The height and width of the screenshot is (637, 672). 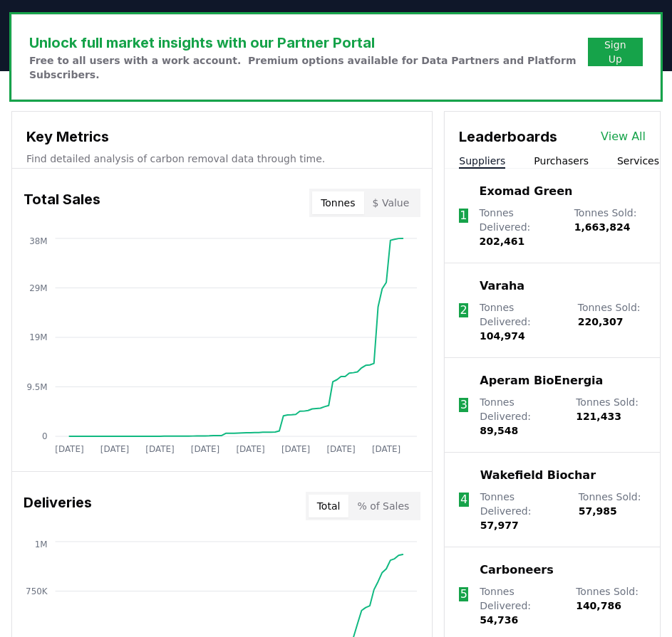 I want to click on span: 202,461, so click(x=502, y=241).